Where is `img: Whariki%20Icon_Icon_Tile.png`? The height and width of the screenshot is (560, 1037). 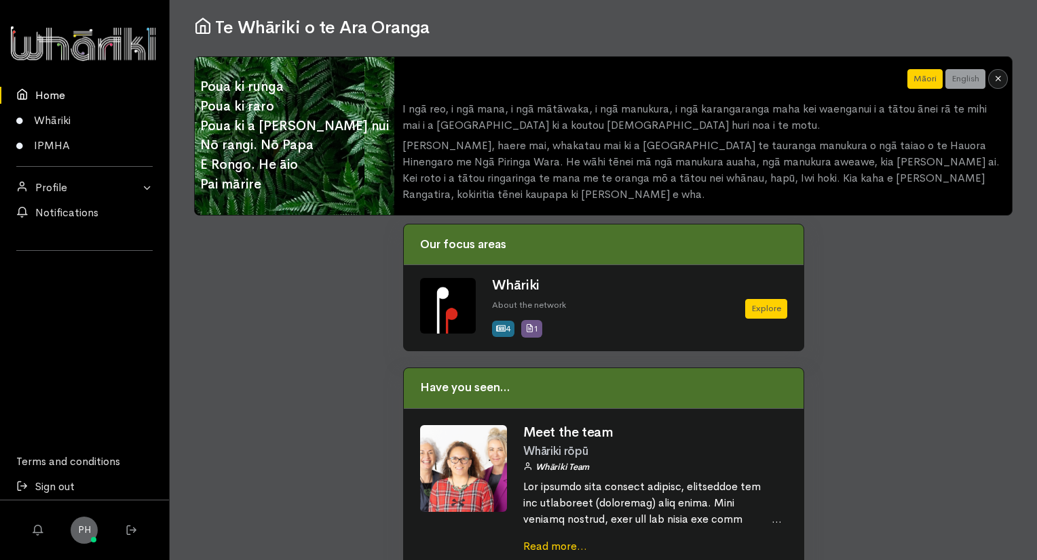
img: Whariki%20Icon_Icon_Tile.png is located at coordinates (448, 306).